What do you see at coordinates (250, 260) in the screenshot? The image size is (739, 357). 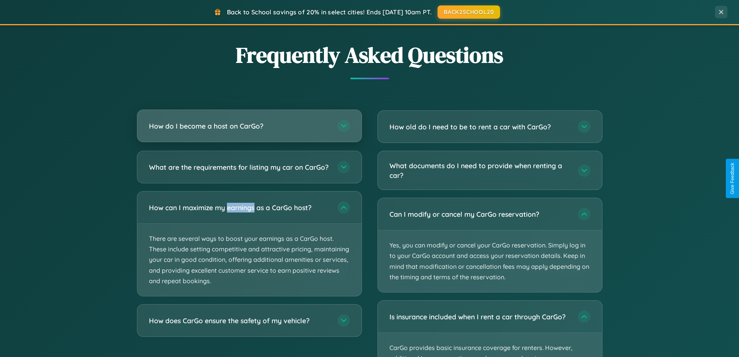 I see `p: There are several ways to boost your earnings as a CarGo host. These include setting competitive ...` at bounding box center [250, 260].